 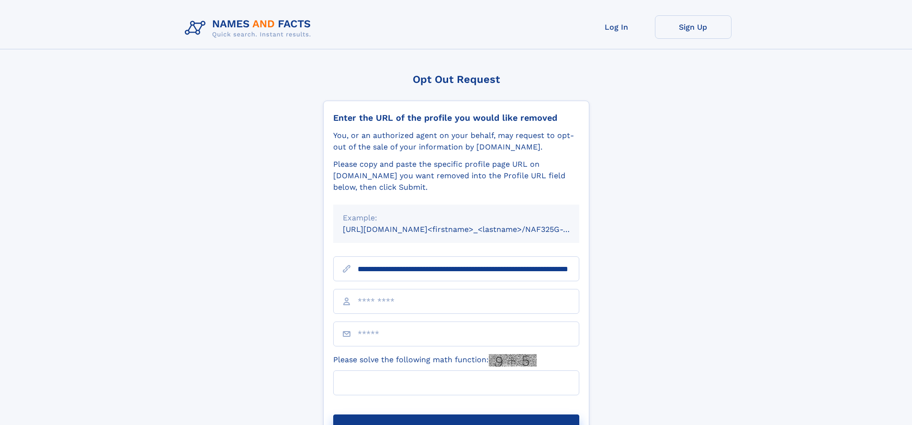 I want to click on img: Logo Names and Facts, so click(x=250, y=28).